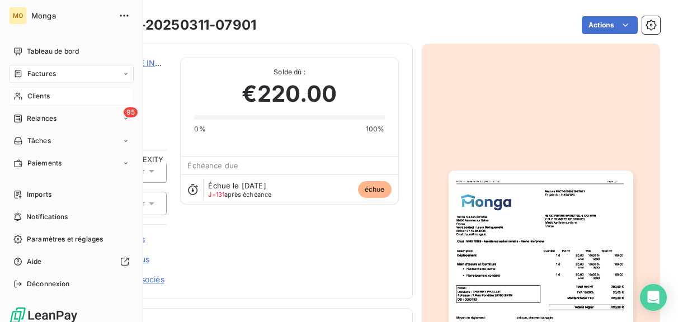 The width and height of the screenshot is (678, 322). I want to click on span: Clients, so click(39, 96).